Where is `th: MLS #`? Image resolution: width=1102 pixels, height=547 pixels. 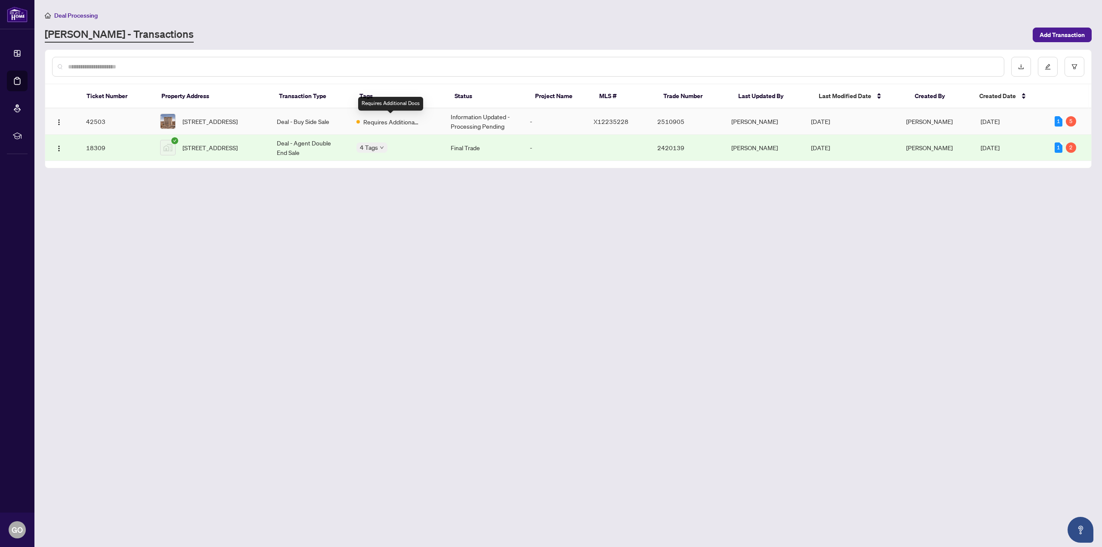 th: MLS # is located at coordinates (624, 96).